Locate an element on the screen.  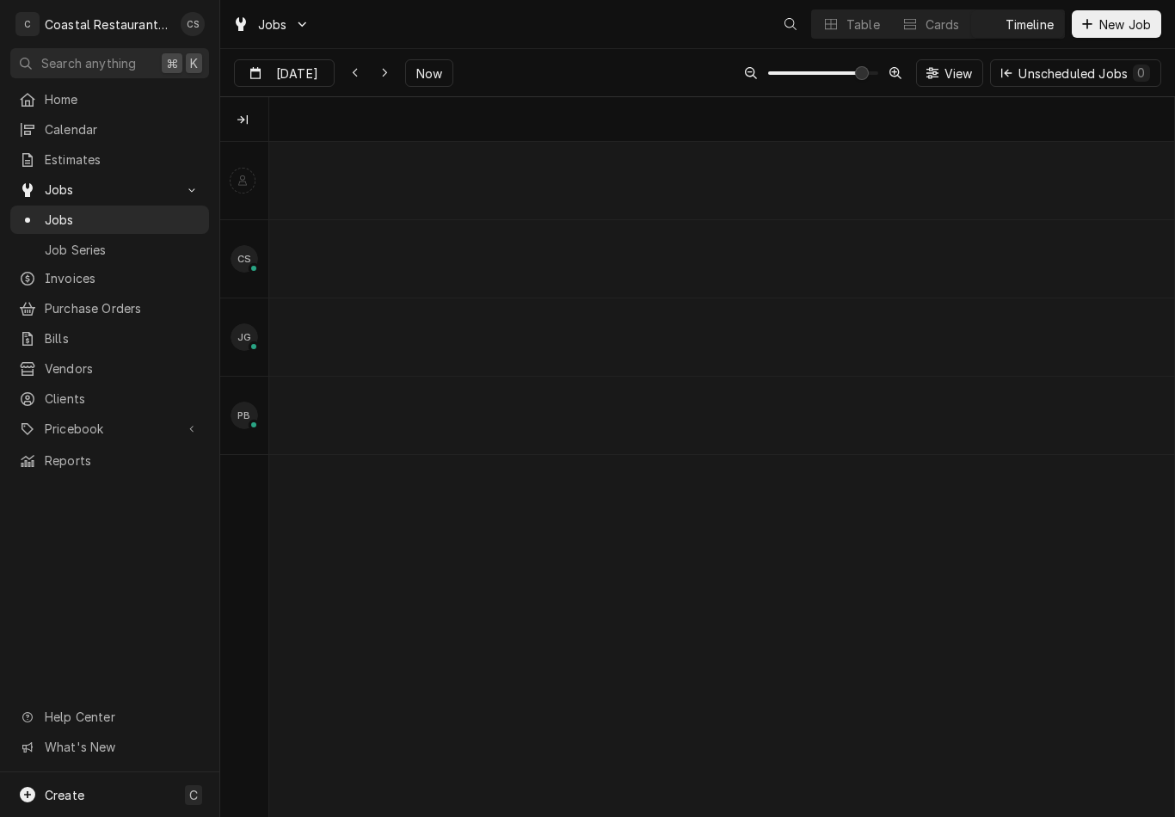
a: Go to What's New is located at coordinates (109, 746).